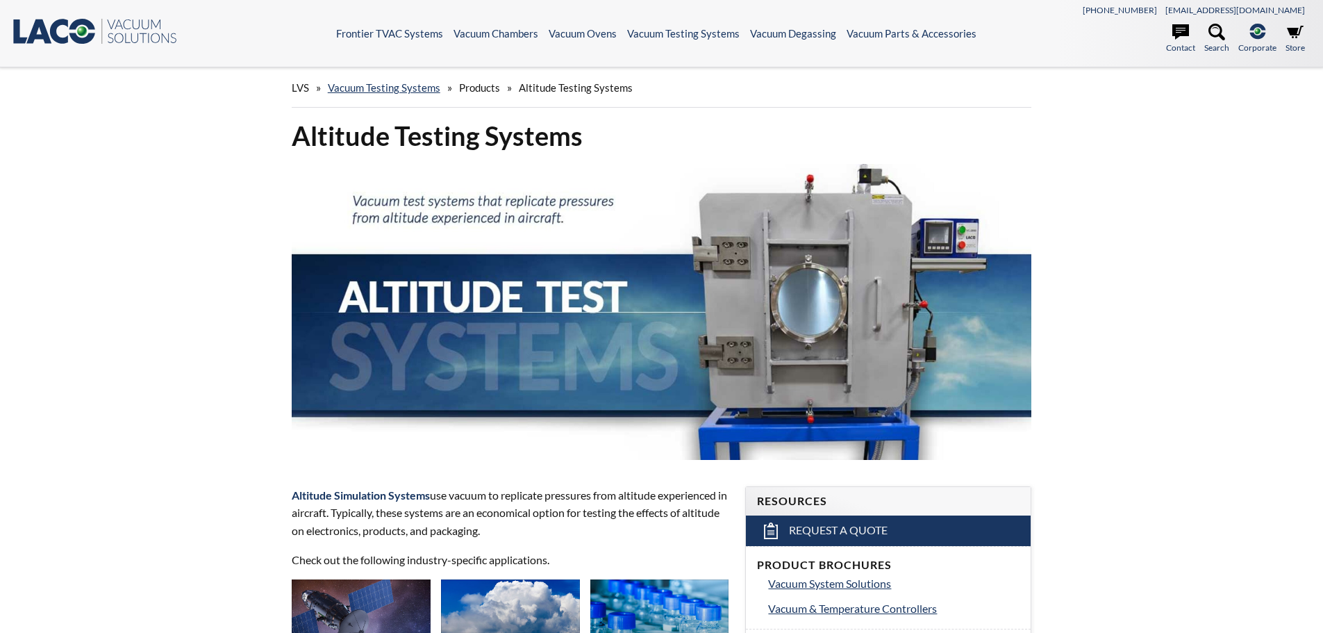  What do you see at coordinates (390, 33) in the screenshot?
I see `a: Frontier TVAC Systems` at bounding box center [390, 33].